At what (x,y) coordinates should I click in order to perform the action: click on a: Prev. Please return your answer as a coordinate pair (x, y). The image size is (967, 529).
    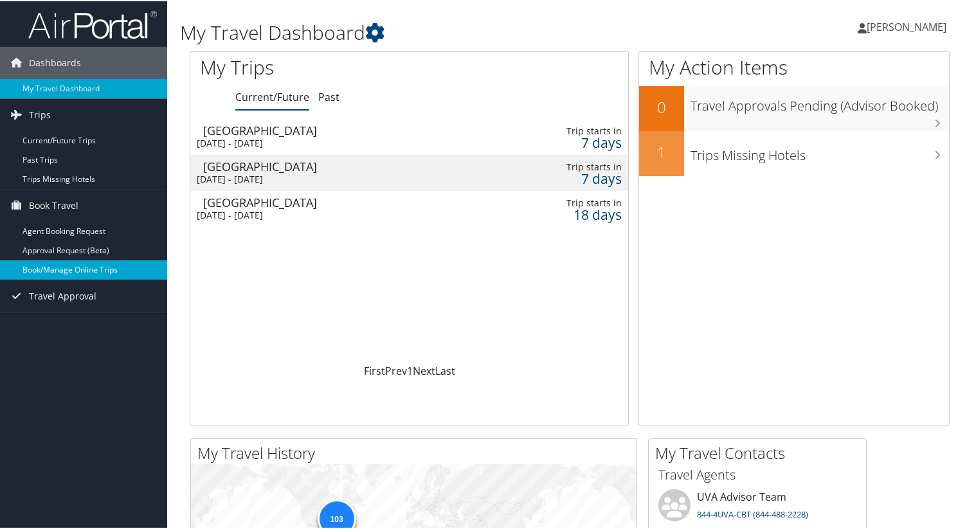
    Looking at the image, I should click on (396, 370).